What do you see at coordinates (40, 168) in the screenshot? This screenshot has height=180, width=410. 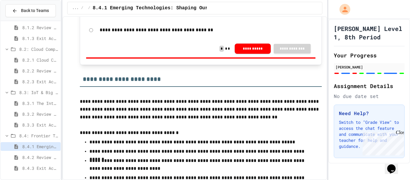 I see `span: 8.4.3 Exit Activity - Future Tech Challenge` at bounding box center [40, 168].